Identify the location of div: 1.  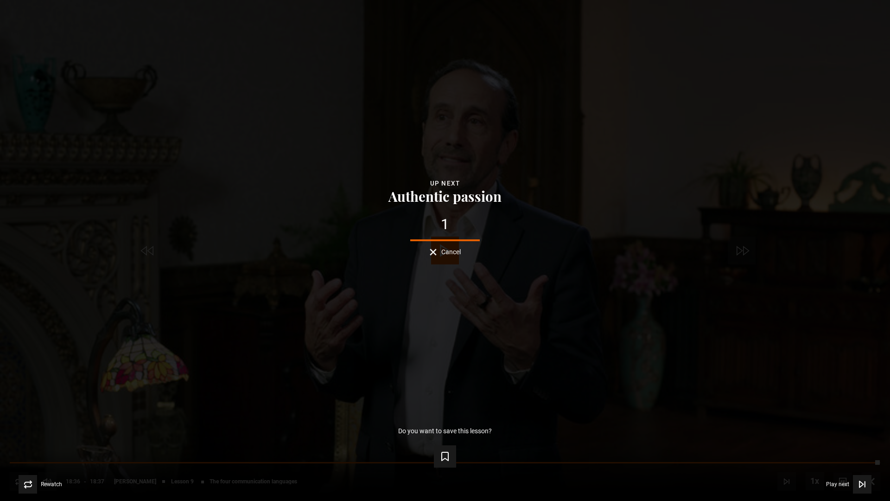
(445, 224).